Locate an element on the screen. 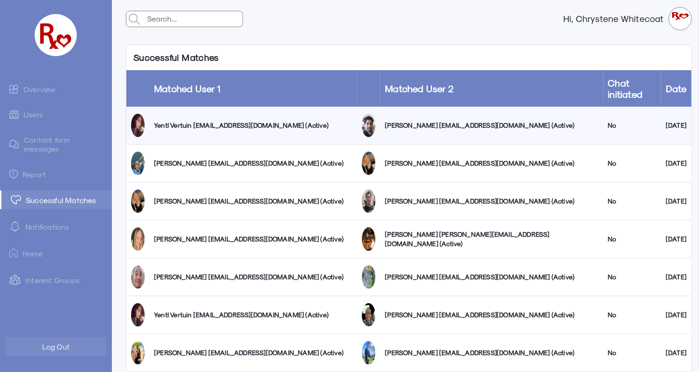  img: admin-ic-report.svg is located at coordinates (14, 174).